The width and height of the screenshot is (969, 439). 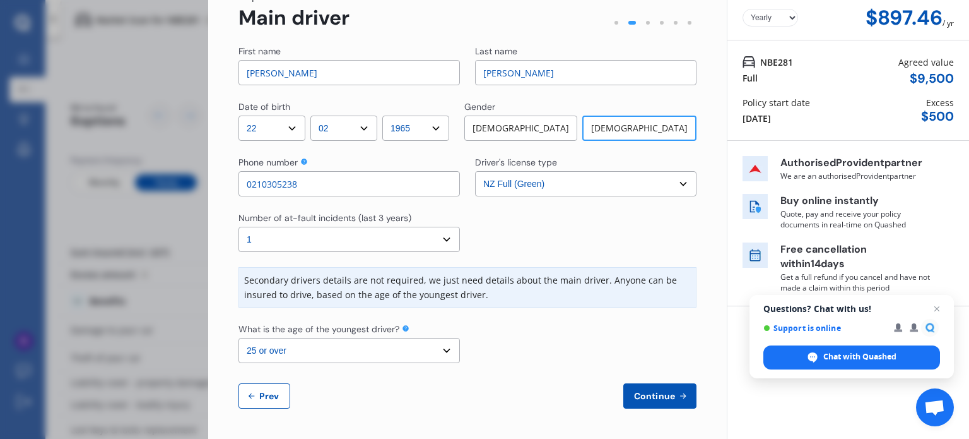 I want to click on div: Gender, so click(x=480, y=107).